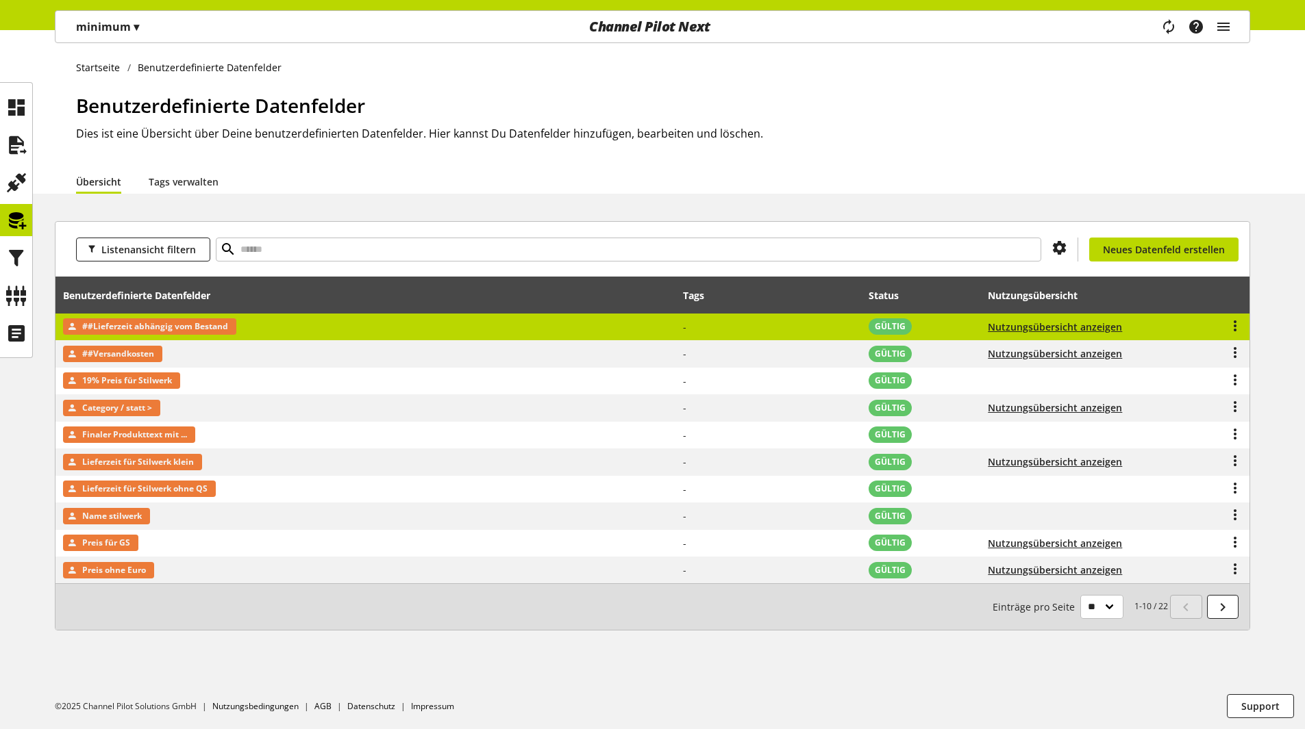 This screenshot has height=729, width=1305. I want to click on li: ©2025 Channel Pilot Solutions GmbH, so click(134, 707).